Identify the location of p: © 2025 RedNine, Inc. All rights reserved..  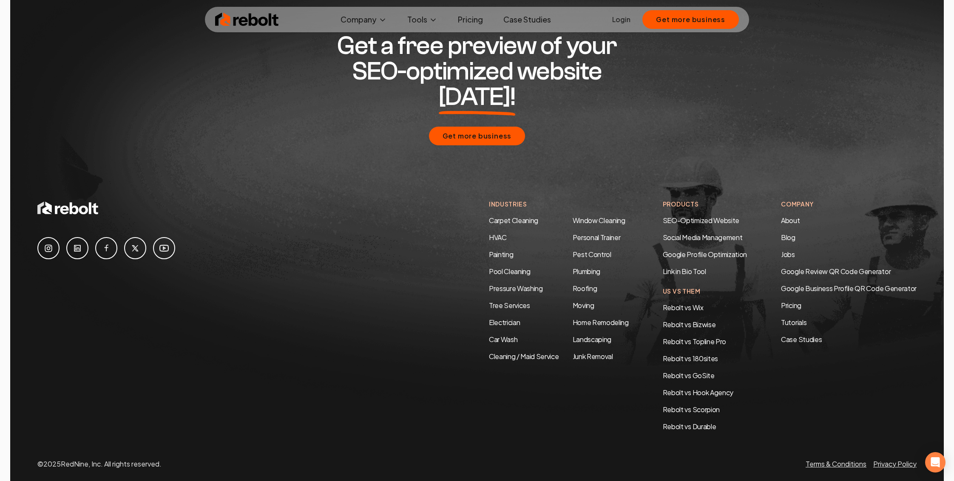
(100, 464).